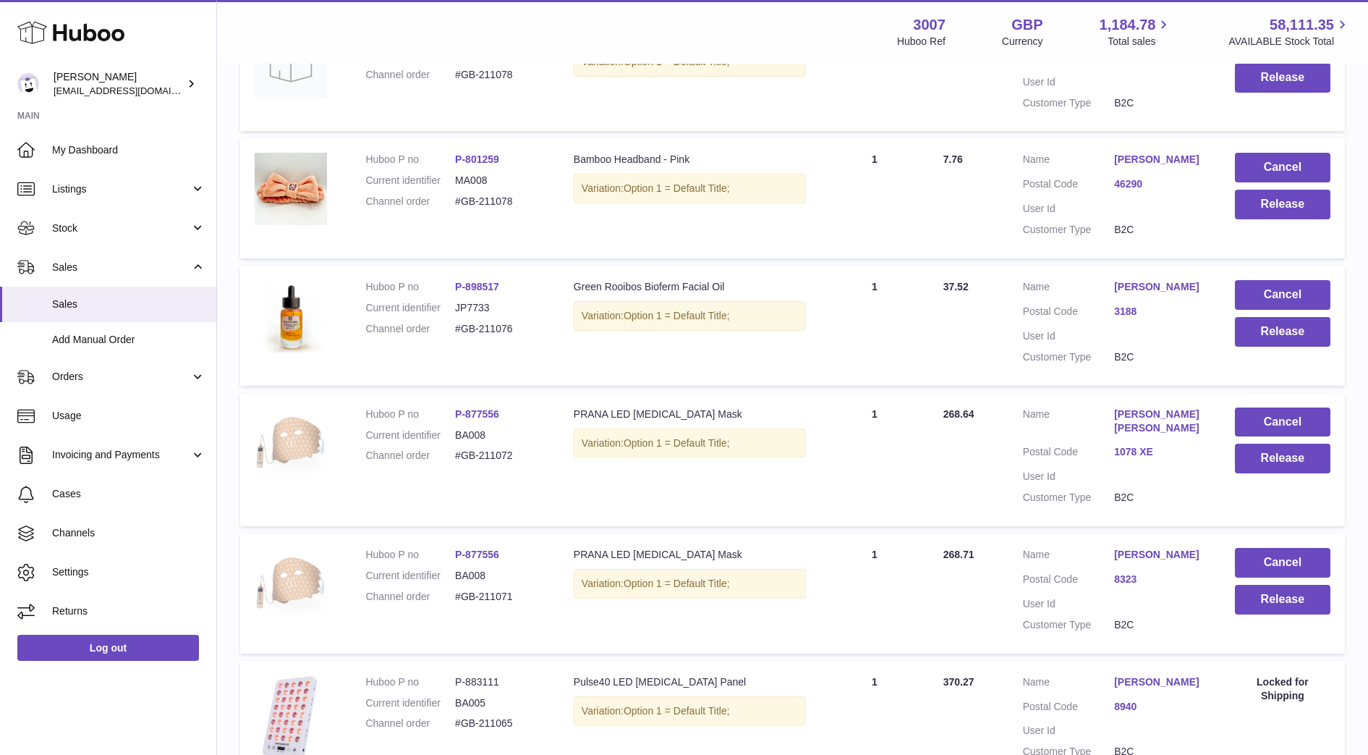 The height and width of the screenshot is (755, 1368). What do you see at coordinates (121, 189) in the screenshot?
I see `span: Listings` at bounding box center [121, 189].